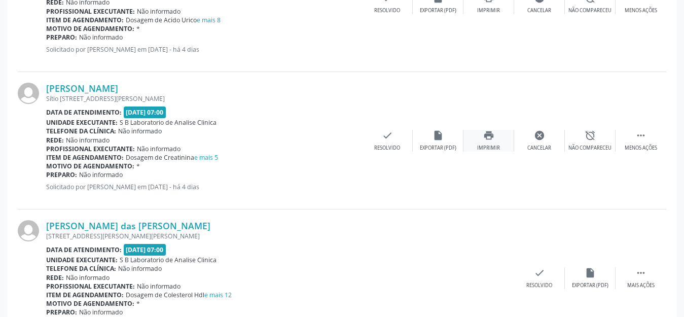  Describe the element at coordinates (540, 135) in the screenshot. I see `i: cancel` at that location.